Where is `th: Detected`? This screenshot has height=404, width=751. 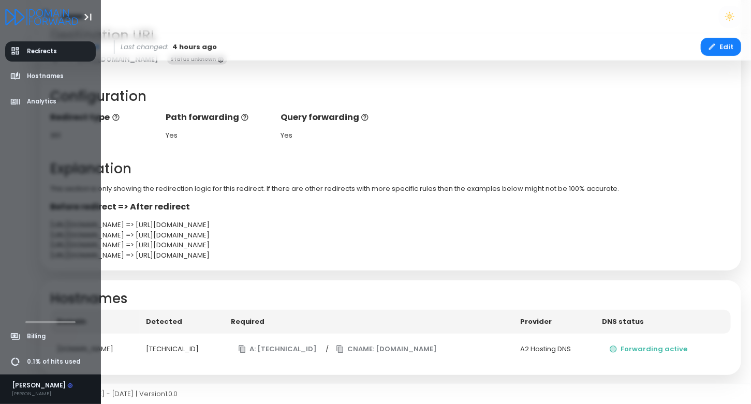
th: Detected is located at coordinates (182, 322).